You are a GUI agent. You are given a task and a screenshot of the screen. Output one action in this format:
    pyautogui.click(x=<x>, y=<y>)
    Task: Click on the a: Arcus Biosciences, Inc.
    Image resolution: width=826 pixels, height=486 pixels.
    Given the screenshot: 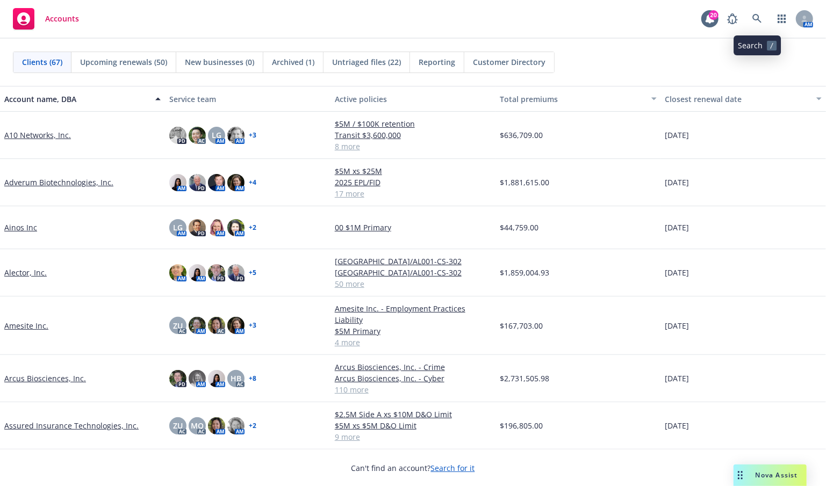 What is the action you would take?
    pyautogui.click(x=45, y=378)
    